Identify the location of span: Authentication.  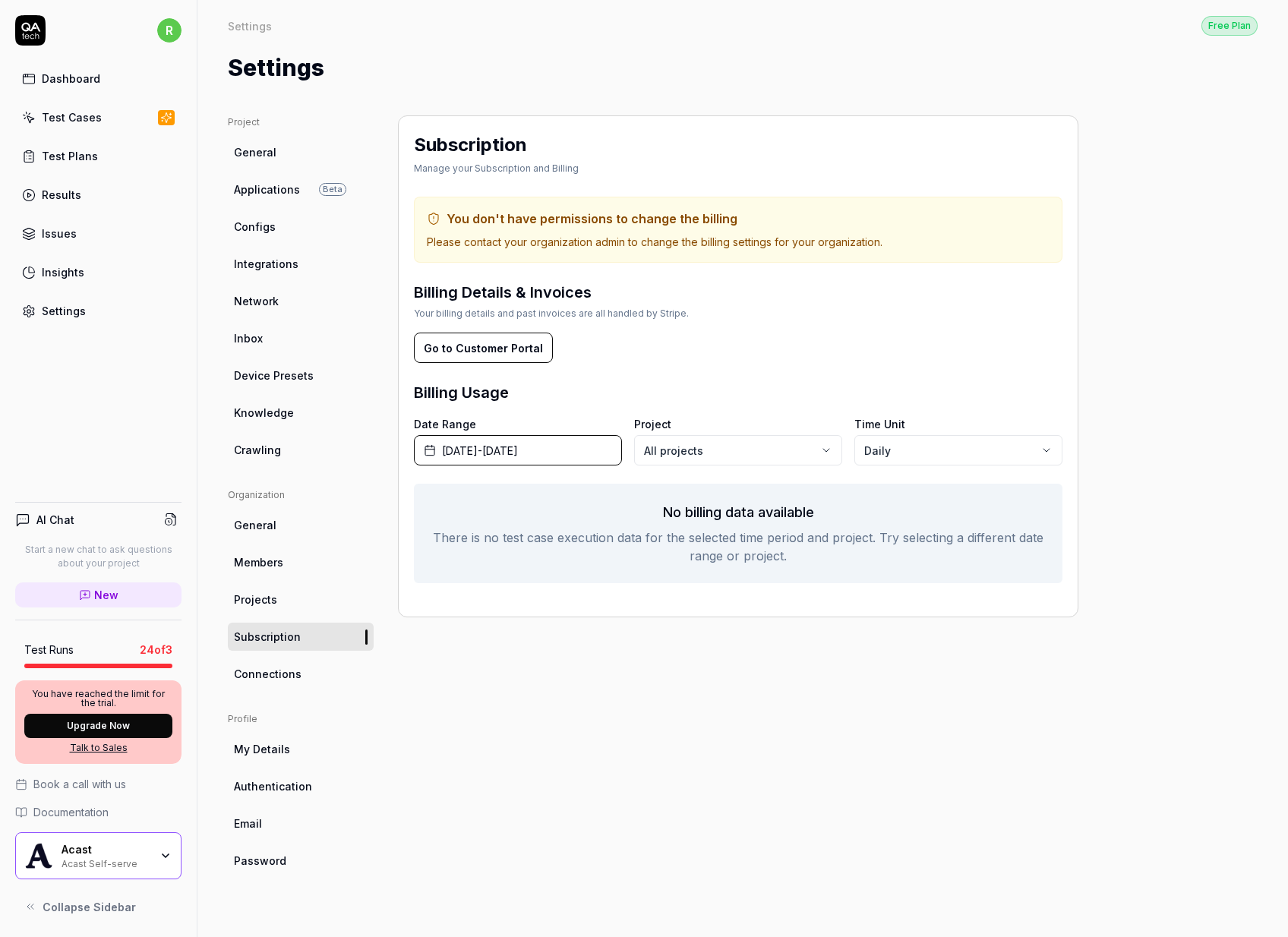
(273, 785).